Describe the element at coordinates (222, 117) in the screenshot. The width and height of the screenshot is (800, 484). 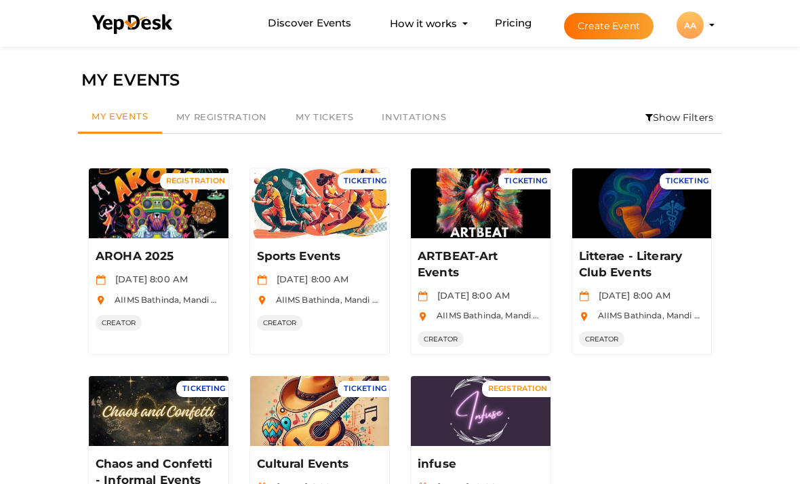
I see `a: My Registration` at that location.